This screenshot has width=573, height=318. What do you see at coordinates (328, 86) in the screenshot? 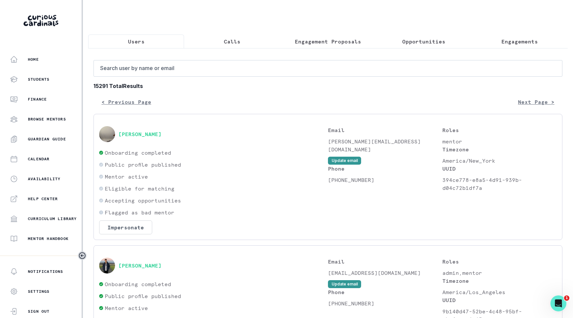
I see `b: 15291 Total Results` at bounding box center [328, 86].